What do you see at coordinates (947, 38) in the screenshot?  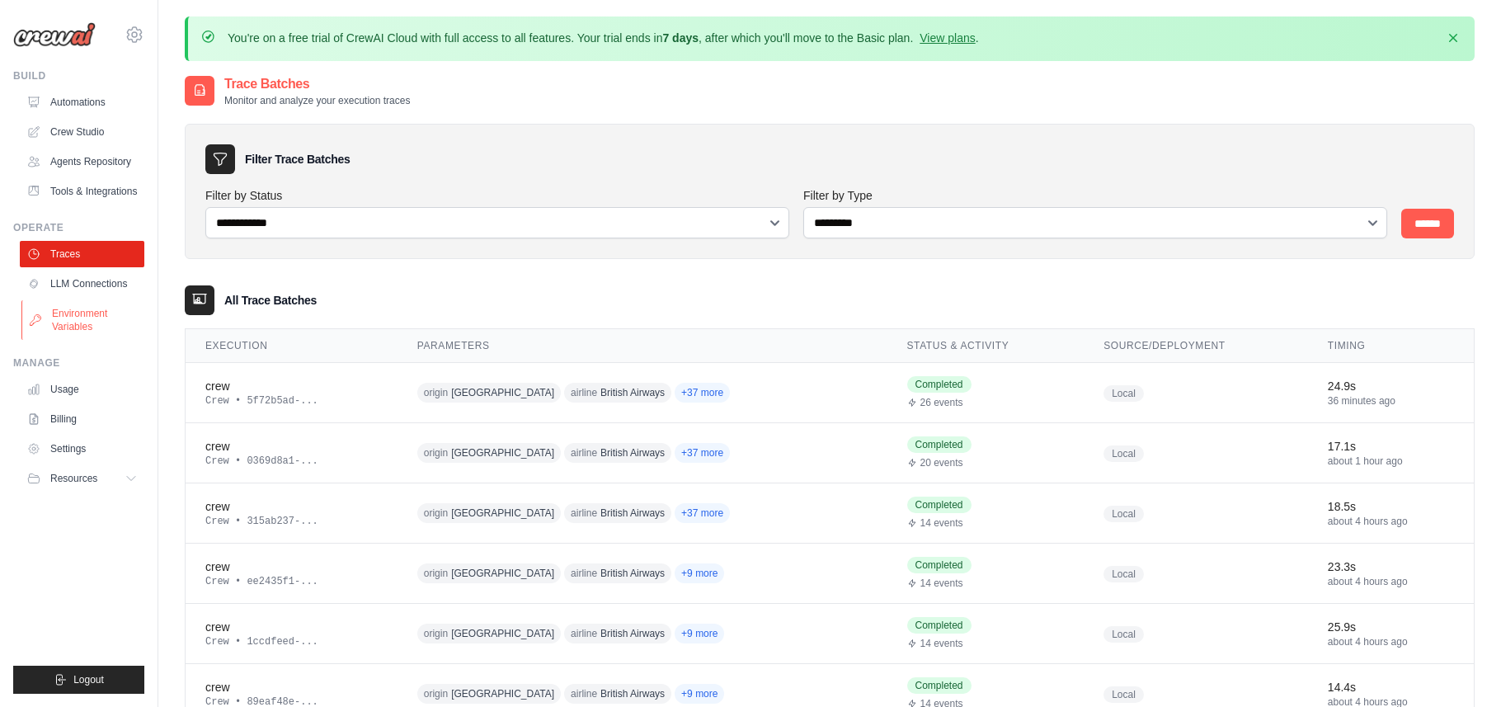 I see `a: View plans` at bounding box center [947, 38].